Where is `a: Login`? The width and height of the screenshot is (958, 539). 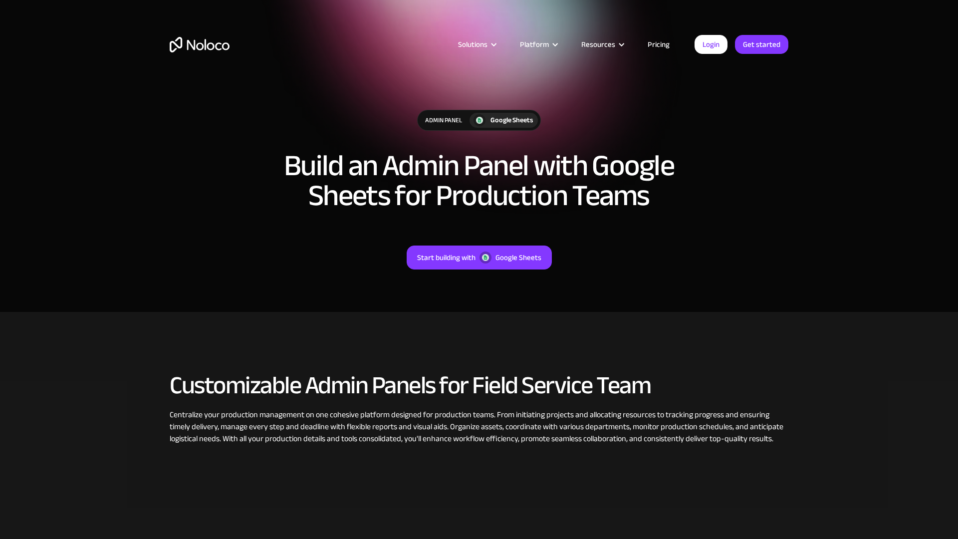 a: Login is located at coordinates (711, 44).